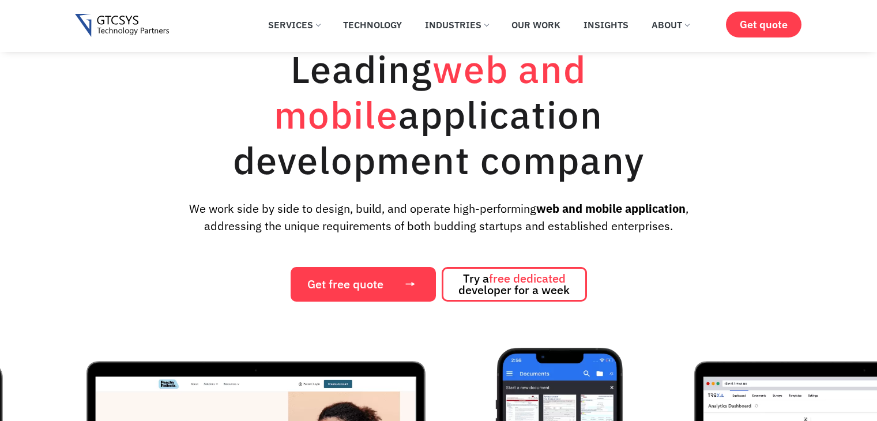 The image size is (877, 421). I want to click on p: We work side by side to design, build, and operate high-performing , addressing the unique requir..., so click(438, 217).